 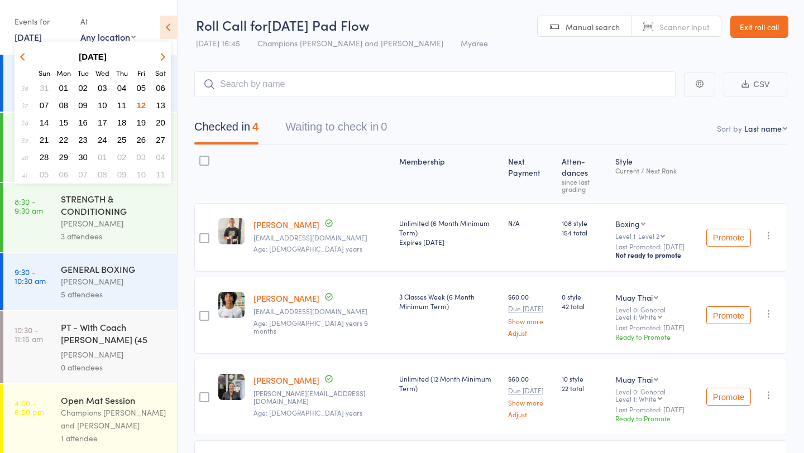 What do you see at coordinates (336, 130) in the screenshot?
I see `button: Waiting to check in0` at bounding box center [336, 130].